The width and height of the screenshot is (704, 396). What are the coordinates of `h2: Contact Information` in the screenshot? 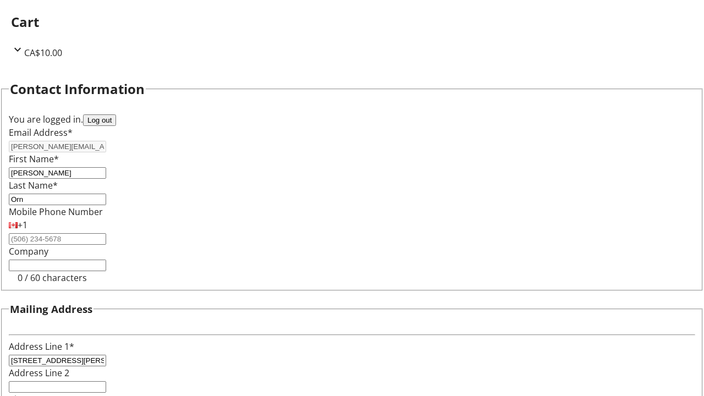 It's located at (77, 89).